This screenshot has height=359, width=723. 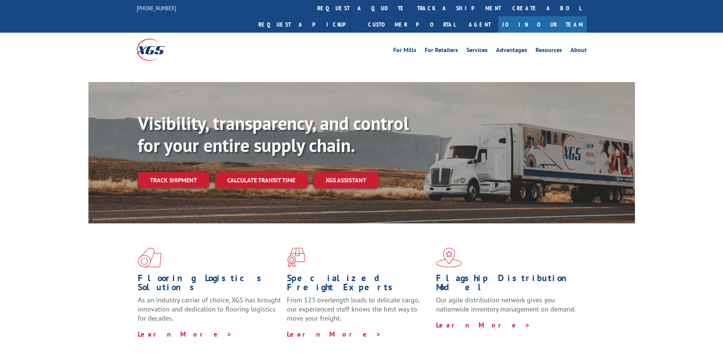 What do you see at coordinates (296, 257) in the screenshot?
I see `img: xgs-icon-focused-on-flooring-red` at bounding box center [296, 257].